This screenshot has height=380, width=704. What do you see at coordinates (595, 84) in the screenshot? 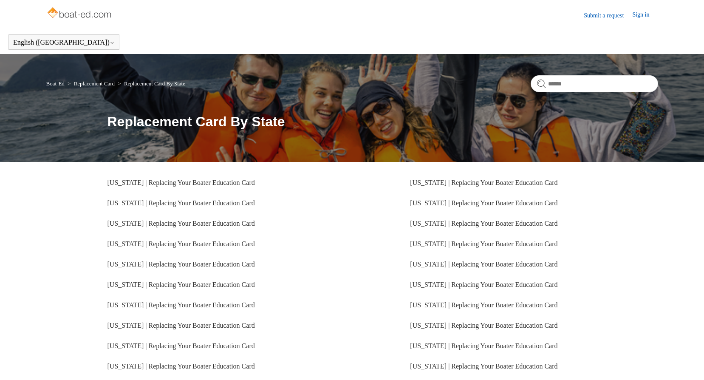
I see `input: Search` at bounding box center [595, 84].